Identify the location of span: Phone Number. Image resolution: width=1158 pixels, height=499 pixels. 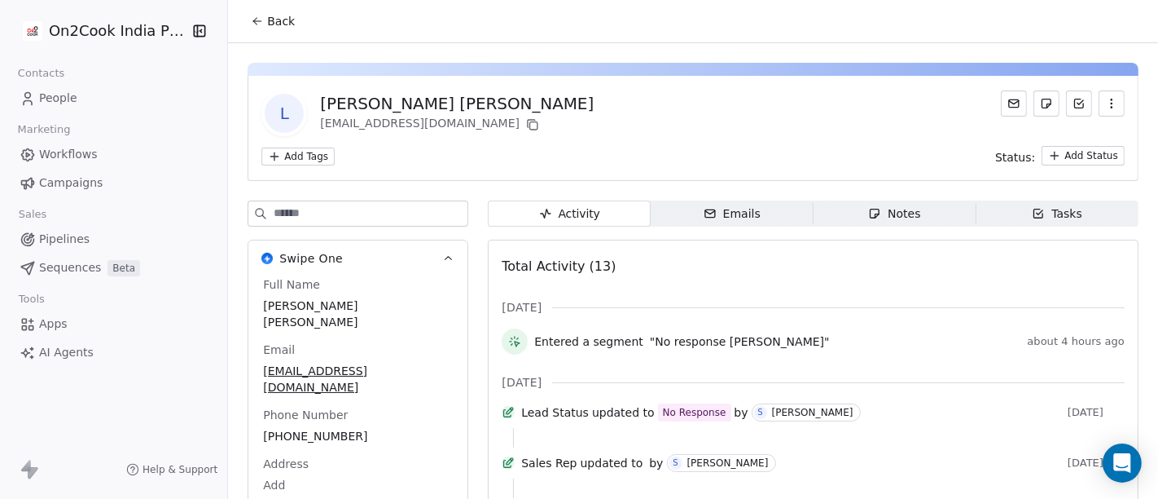
(306, 415).